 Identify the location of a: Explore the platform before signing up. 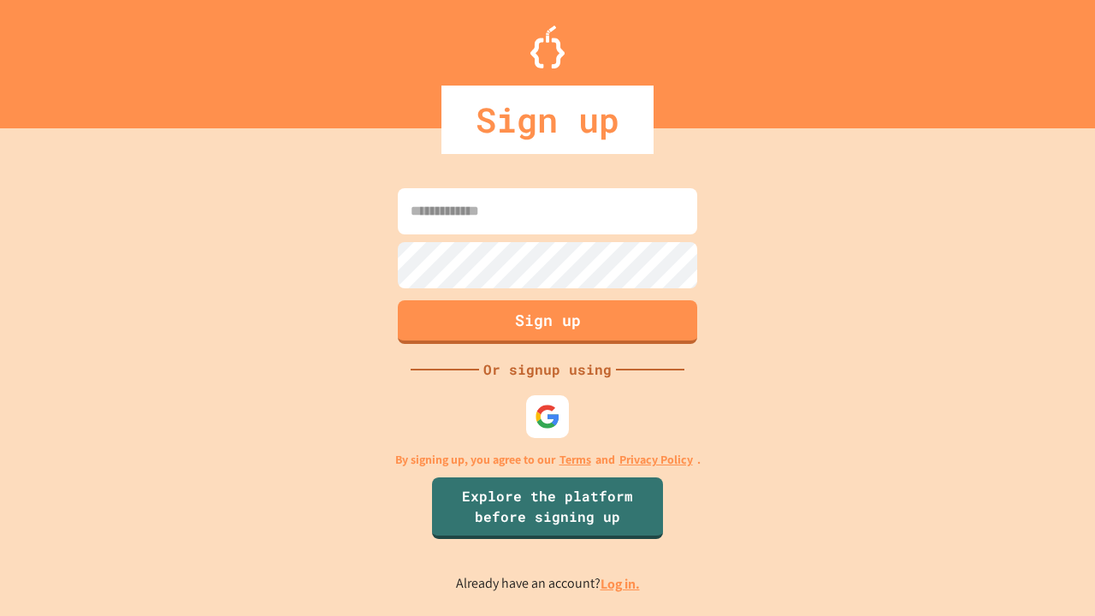
(548, 508).